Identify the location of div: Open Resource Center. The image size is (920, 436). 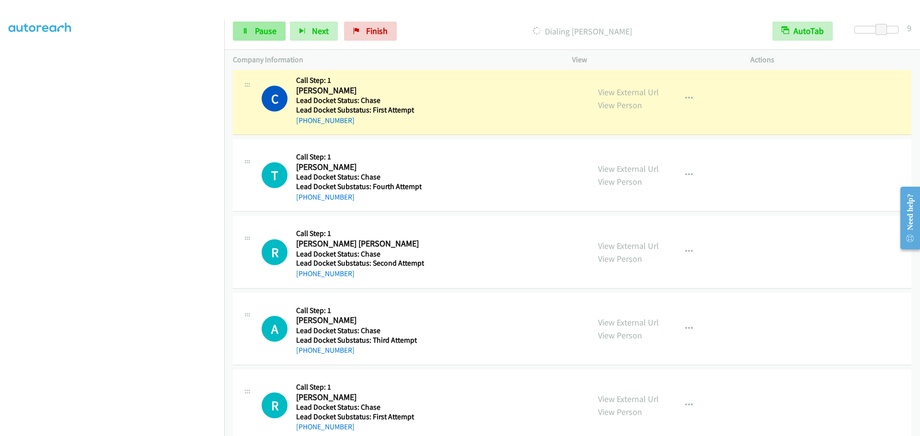
(18, 38).